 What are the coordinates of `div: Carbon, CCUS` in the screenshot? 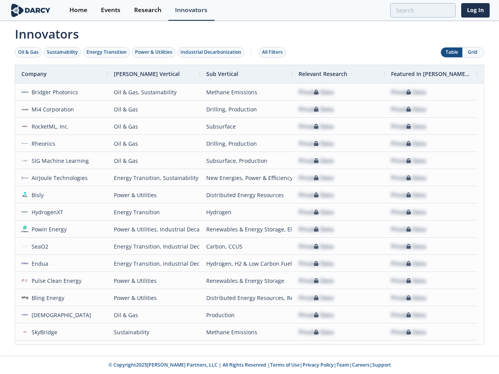 It's located at (246, 246).